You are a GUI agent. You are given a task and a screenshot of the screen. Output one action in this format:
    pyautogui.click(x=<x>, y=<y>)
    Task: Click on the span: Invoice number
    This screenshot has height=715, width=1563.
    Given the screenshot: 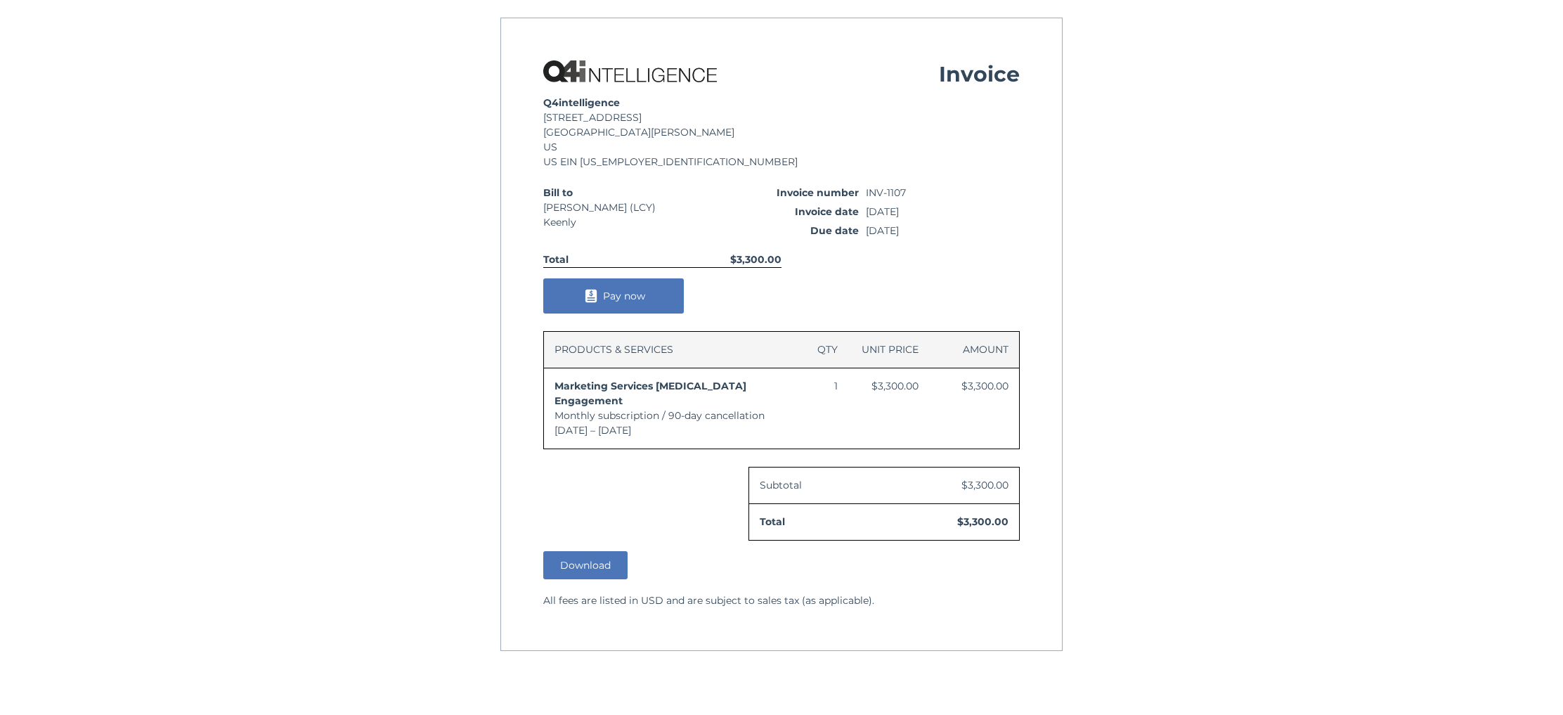 What is the action you would take?
    pyautogui.click(x=786, y=193)
    